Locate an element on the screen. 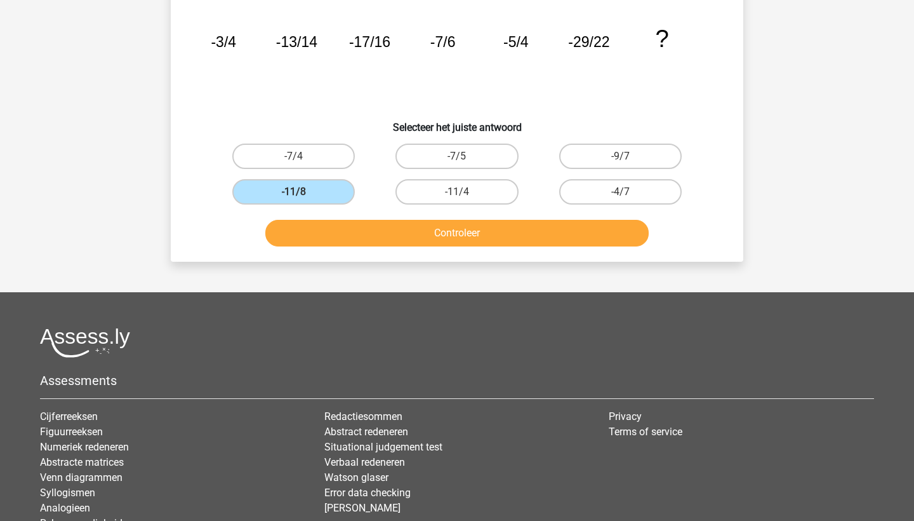 The width and height of the screenshot is (914, 521). label: -7/4 is located at coordinates (293, 156).